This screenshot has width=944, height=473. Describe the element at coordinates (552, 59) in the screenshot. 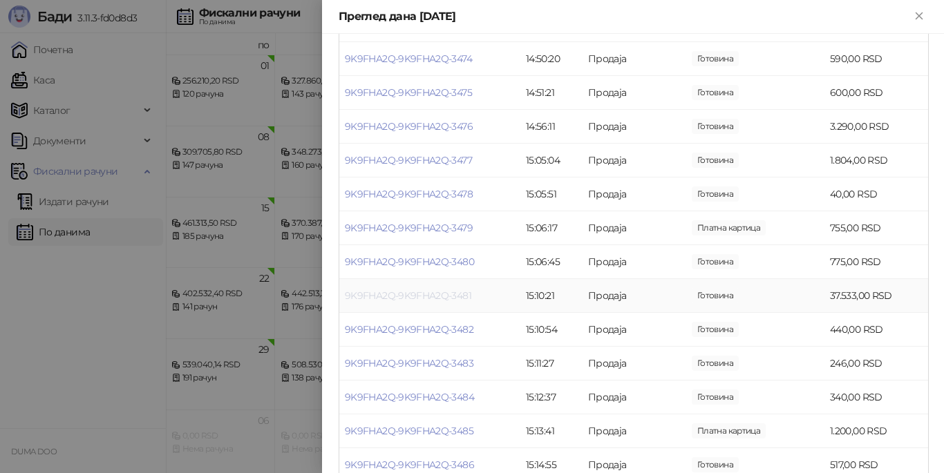

I see `td: 14:50:20` at that location.